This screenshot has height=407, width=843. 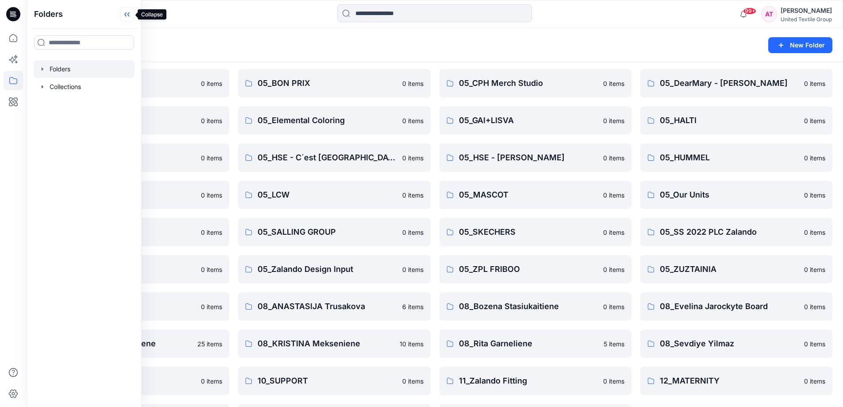 I want to click on a: 05_SALLING GROUP0 items, so click(x=334, y=232).